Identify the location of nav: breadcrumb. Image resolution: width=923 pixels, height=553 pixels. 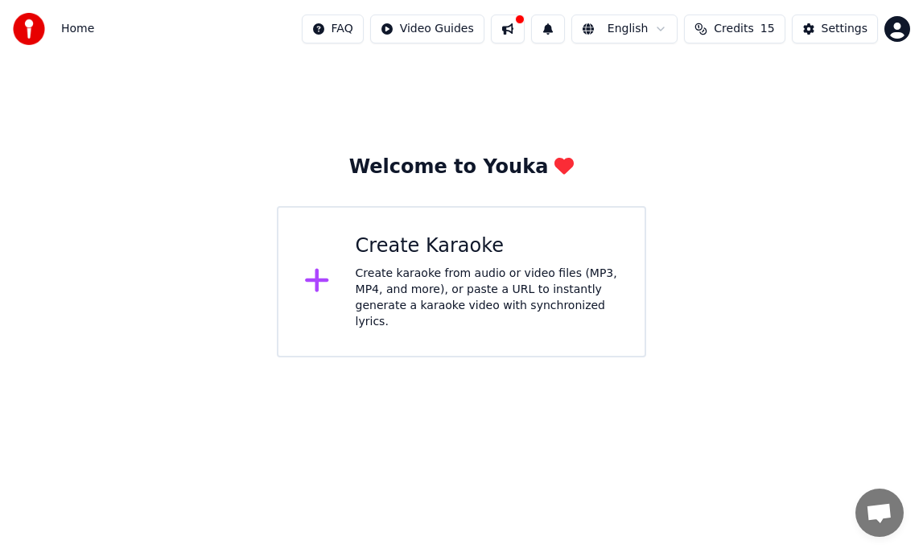
(77, 29).